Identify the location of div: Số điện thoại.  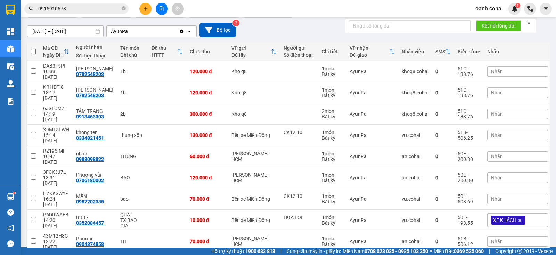
(299, 55).